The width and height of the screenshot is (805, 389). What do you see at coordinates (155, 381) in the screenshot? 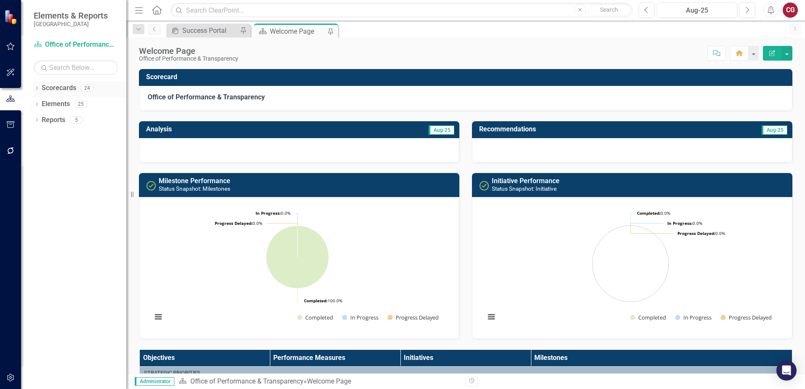
I see `span: Administrator` at bounding box center [155, 381].